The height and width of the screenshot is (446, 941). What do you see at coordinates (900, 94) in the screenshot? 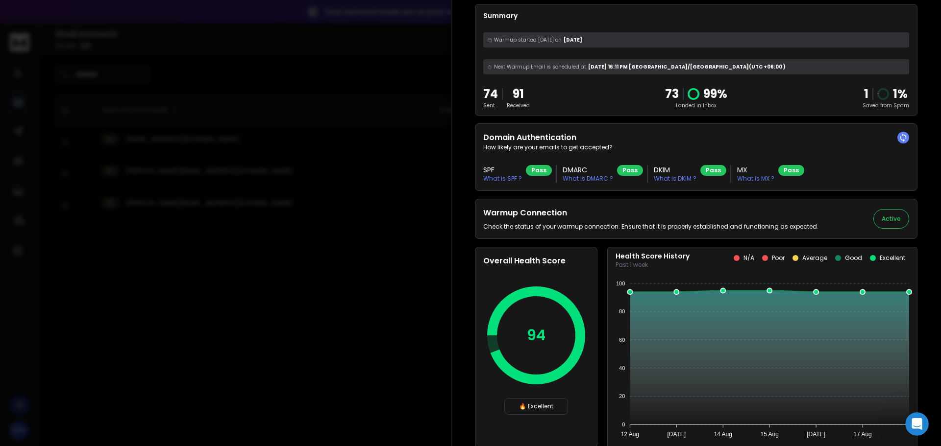
I see `p: 1 %` at bounding box center [900, 94].